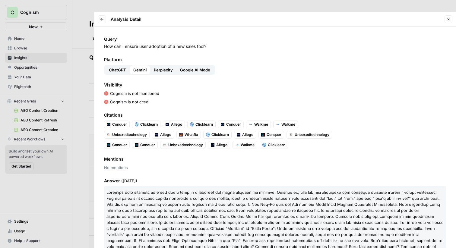  Describe the element at coordinates (275, 85) in the screenshot. I see `span: Visibility` at that location.